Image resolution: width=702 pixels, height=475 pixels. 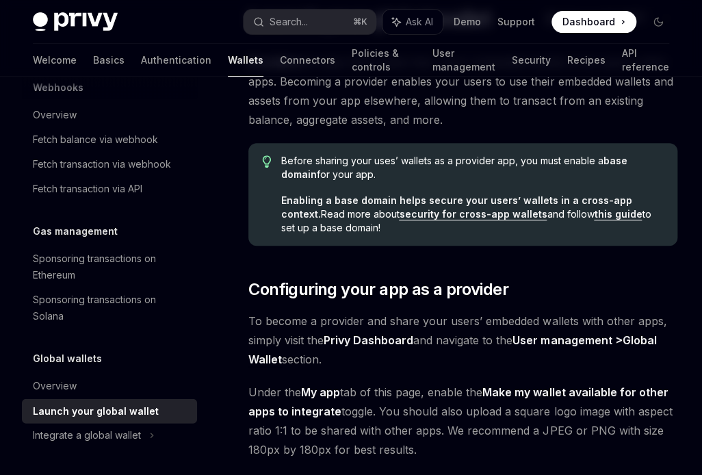 I want to click on div: Search..., so click(x=289, y=22).